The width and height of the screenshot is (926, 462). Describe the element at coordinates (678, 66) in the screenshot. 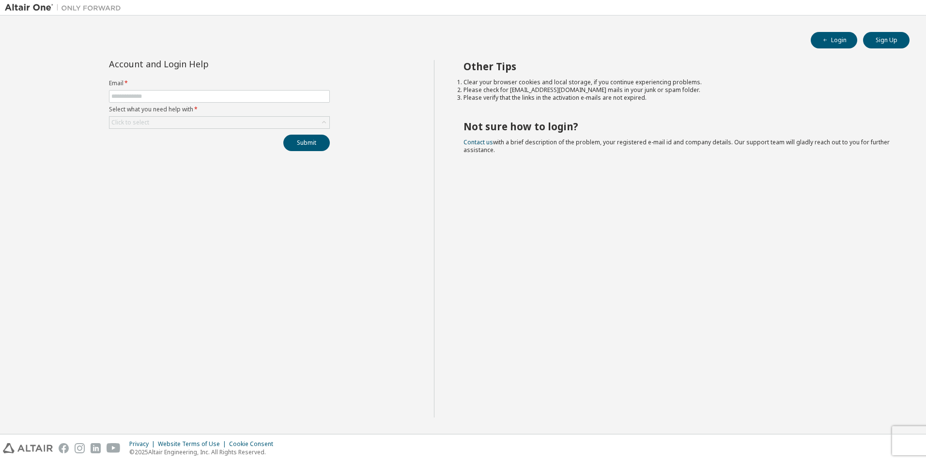

I see `h2: Other Tips` at that location.